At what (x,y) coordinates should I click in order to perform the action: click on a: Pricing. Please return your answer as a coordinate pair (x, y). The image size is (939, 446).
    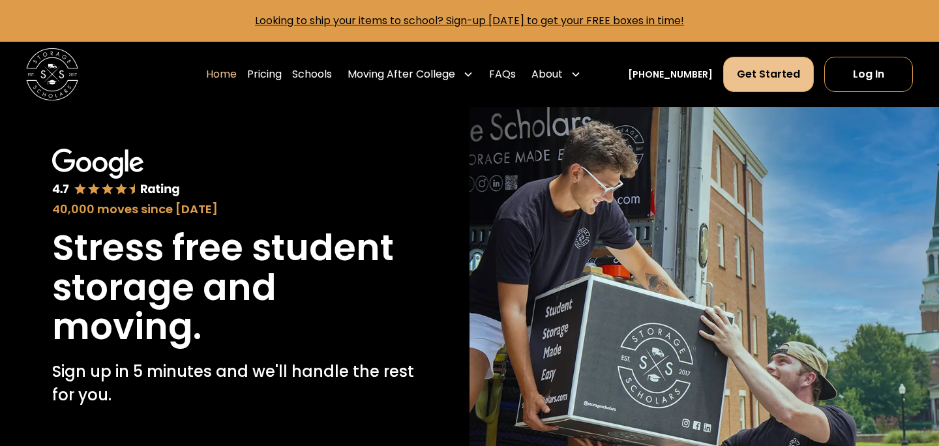
    Looking at the image, I should click on (264, 74).